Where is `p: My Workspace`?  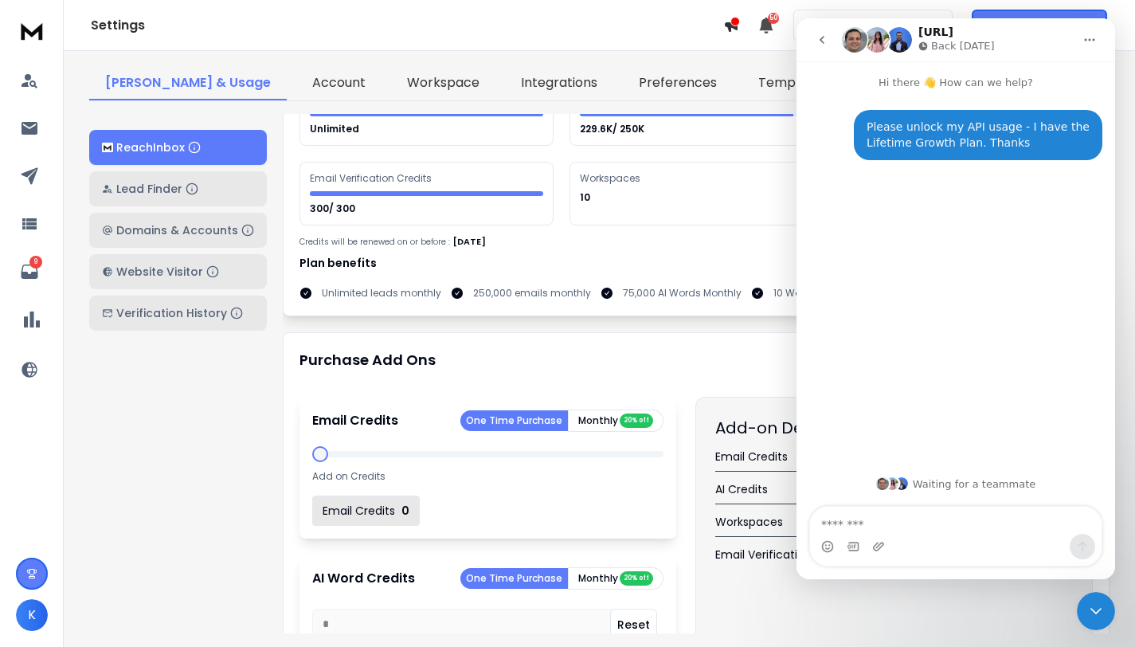
p: My Workspace is located at coordinates (850, 25).